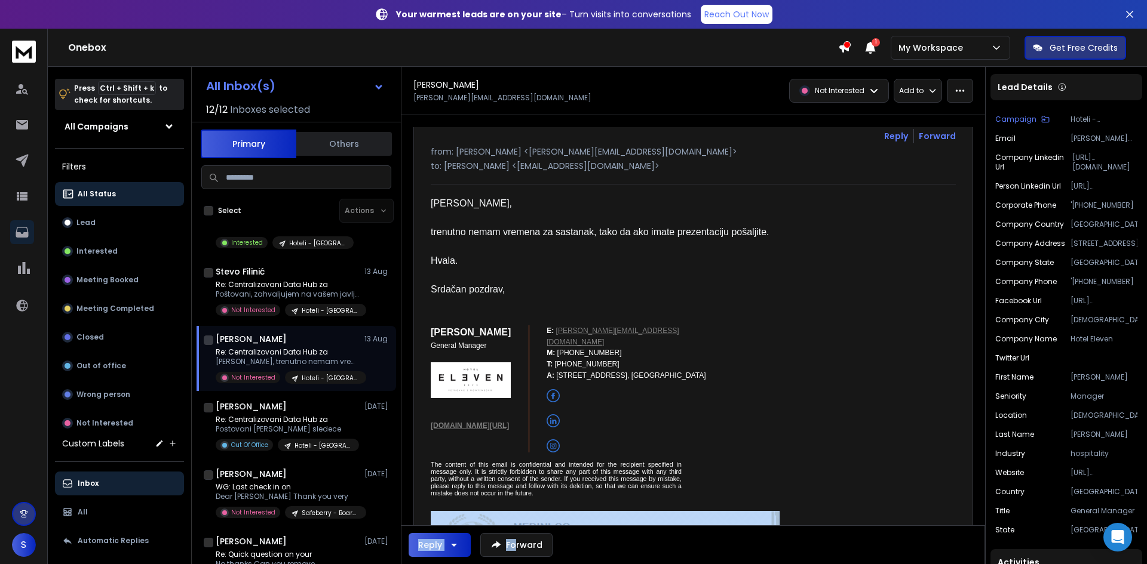 This screenshot has height=564, width=1147. Describe the element at coordinates (287, 555) in the screenshot. I see `p: Re: Quick question on your` at that location.